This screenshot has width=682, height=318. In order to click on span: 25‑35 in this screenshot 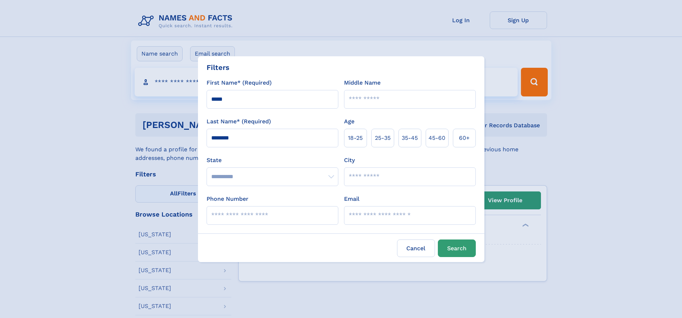, I will do `click(383, 138)`.